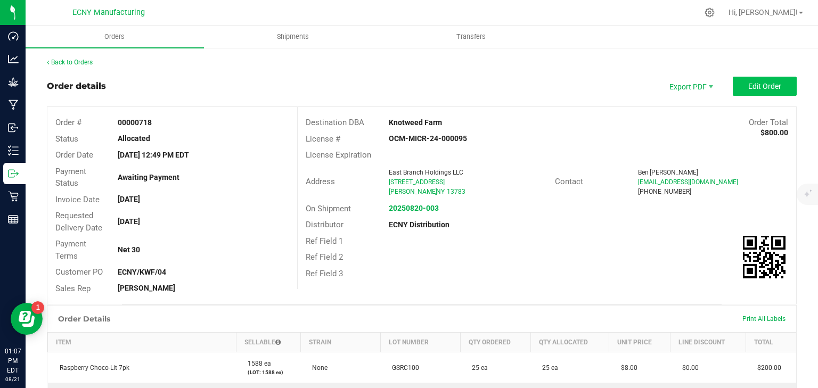 Image resolution: width=818 pixels, height=388 pixels. Describe the element at coordinates (71, 177) in the screenshot. I see `span: Payment Status` at that location.